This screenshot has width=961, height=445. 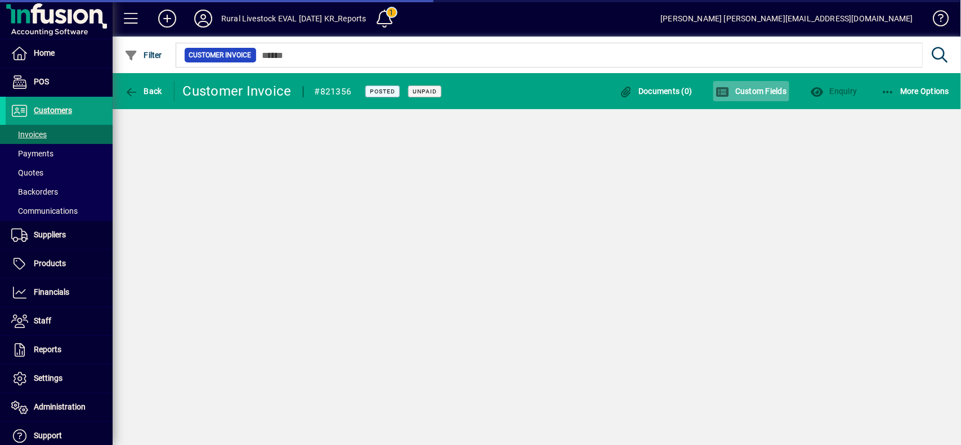 What do you see at coordinates (50, 235) in the screenshot?
I see `span: Suppliers` at bounding box center [50, 235].